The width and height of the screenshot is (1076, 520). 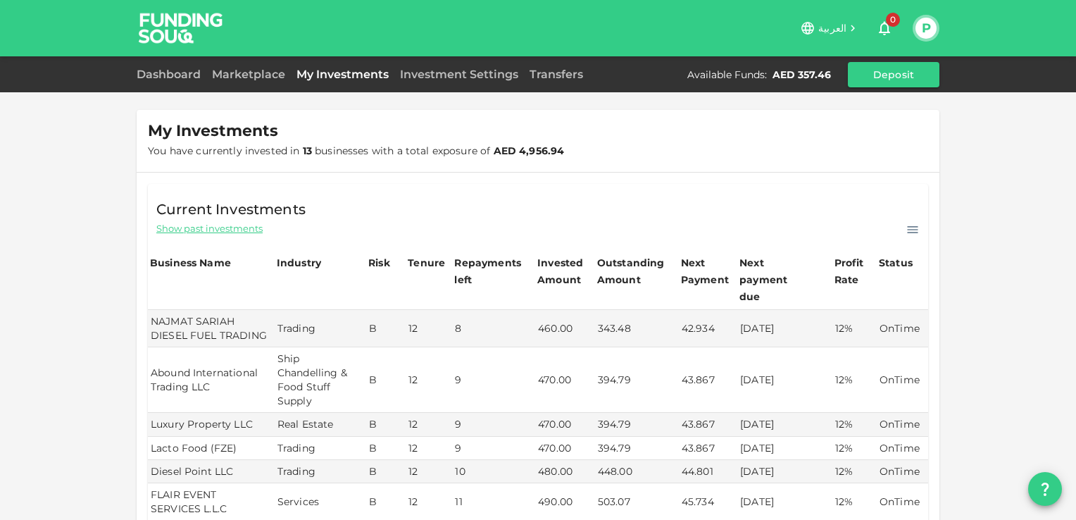 I want to click on td: 448.00, so click(x=637, y=471).